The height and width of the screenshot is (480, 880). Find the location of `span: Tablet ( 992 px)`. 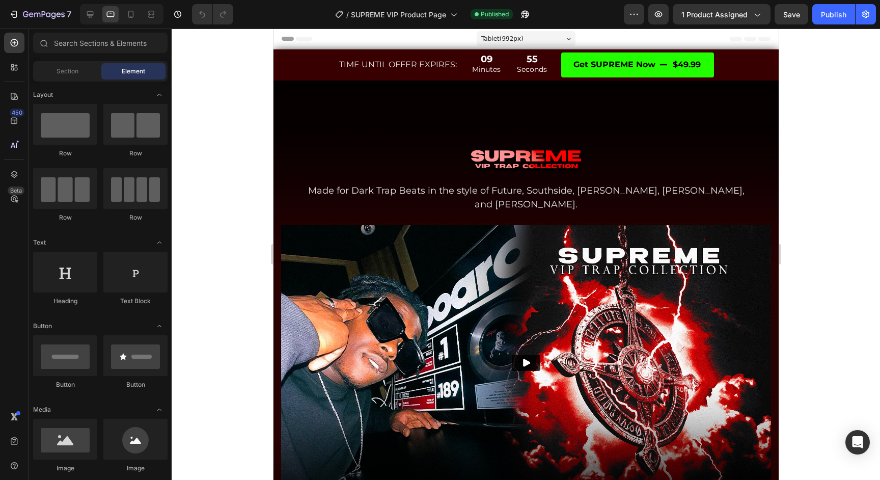

span: Tablet ( 992 px) is located at coordinates (229, 10).